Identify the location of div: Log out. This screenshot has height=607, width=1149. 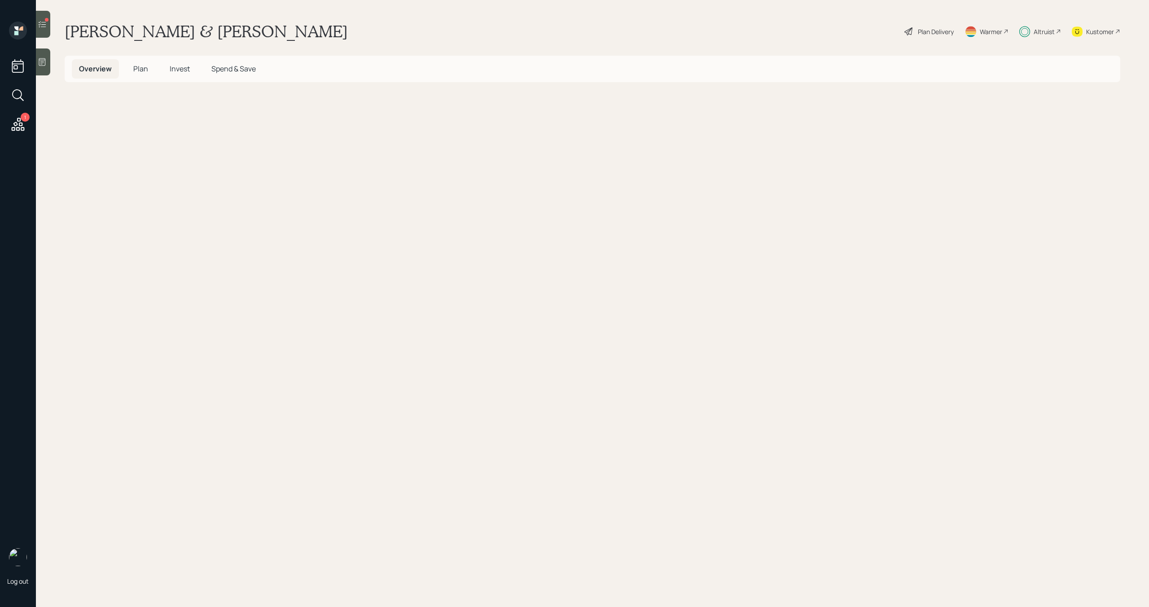
(18, 581).